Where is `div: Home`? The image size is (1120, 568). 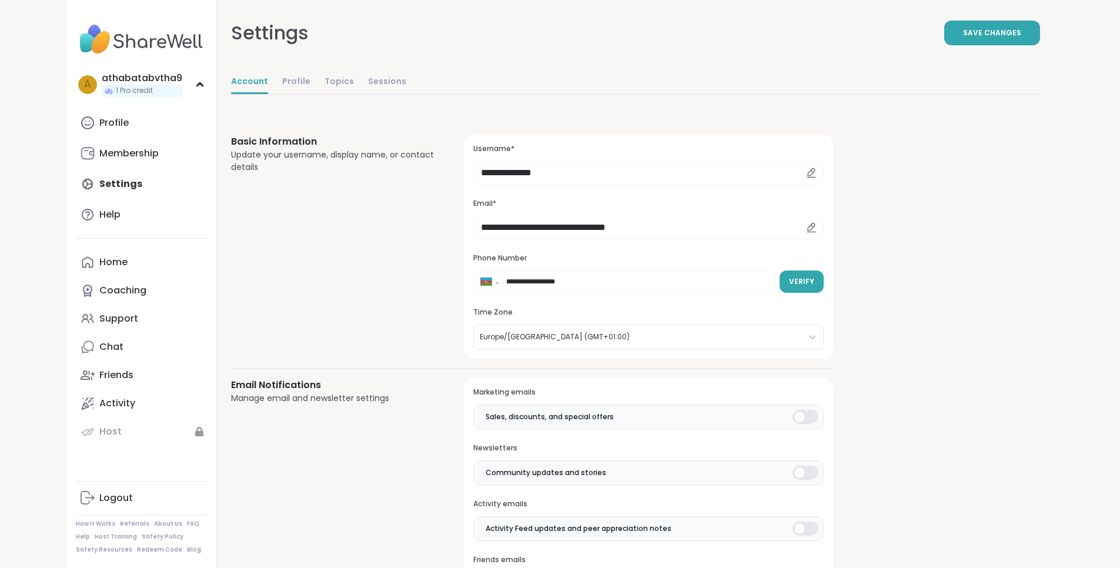
div: Home is located at coordinates (113, 262).